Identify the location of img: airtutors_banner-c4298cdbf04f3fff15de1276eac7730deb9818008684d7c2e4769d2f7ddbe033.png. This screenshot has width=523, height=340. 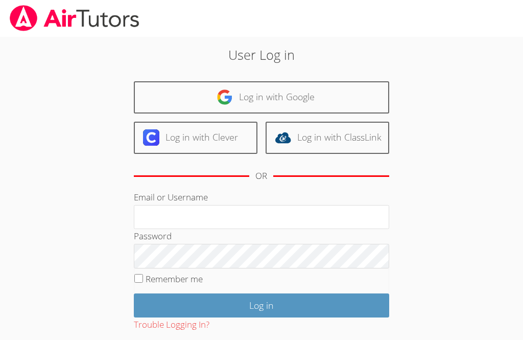
(75, 18).